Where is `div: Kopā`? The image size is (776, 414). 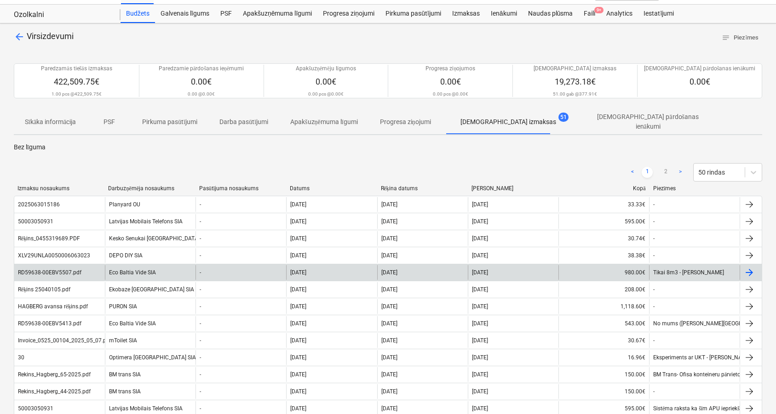
div: Kopā is located at coordinates (603, 188).